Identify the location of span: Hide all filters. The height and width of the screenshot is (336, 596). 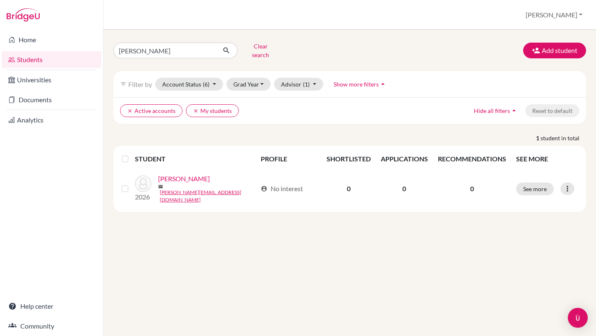
(492, 111).